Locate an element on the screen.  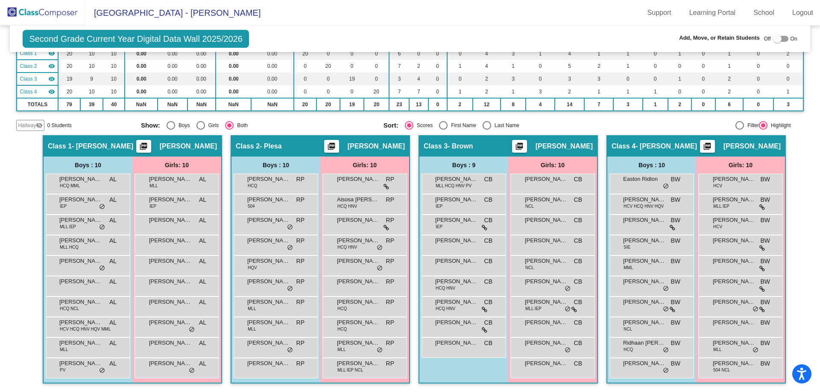
td: TOTALS is located at coordinates (37, 105).